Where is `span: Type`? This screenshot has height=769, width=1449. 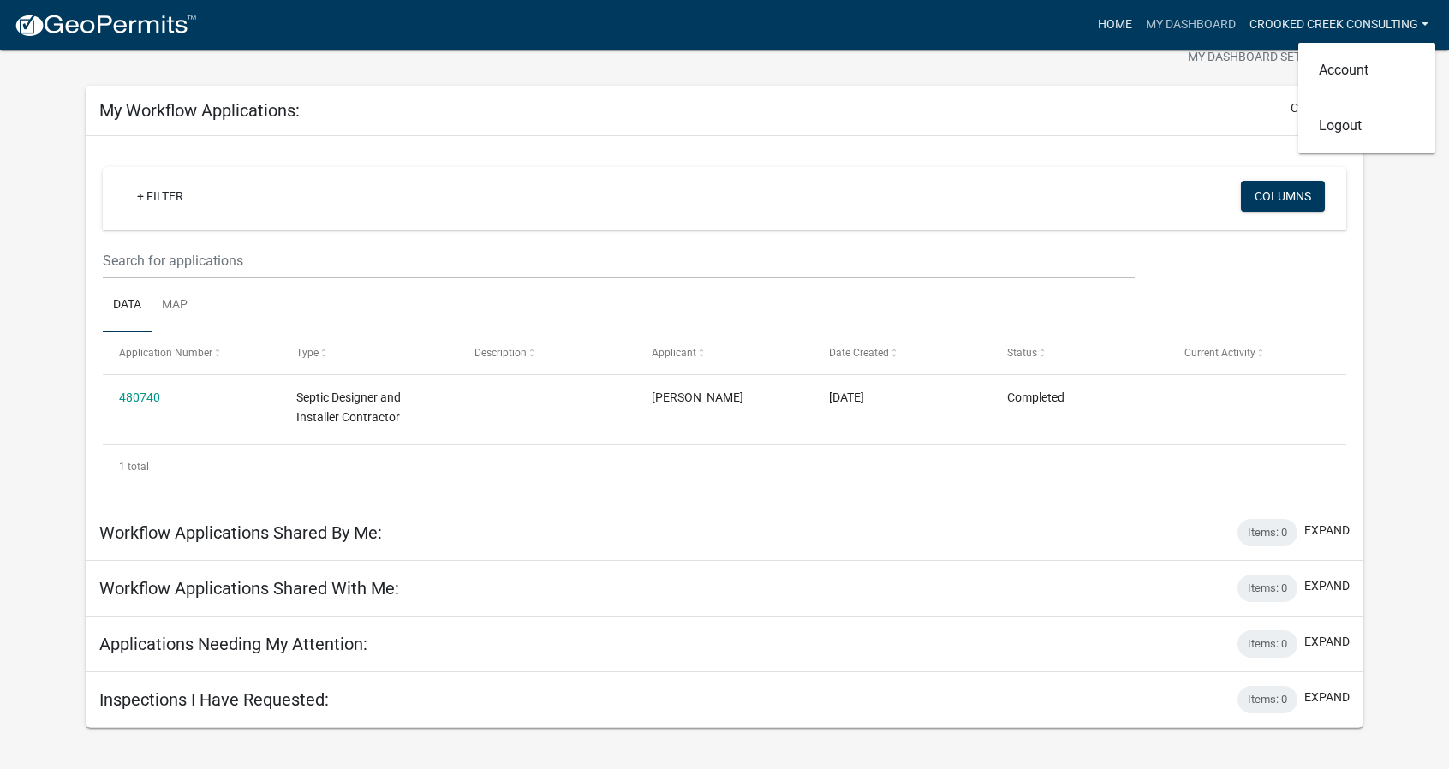 span: Type is located at coordinates (308, 353).